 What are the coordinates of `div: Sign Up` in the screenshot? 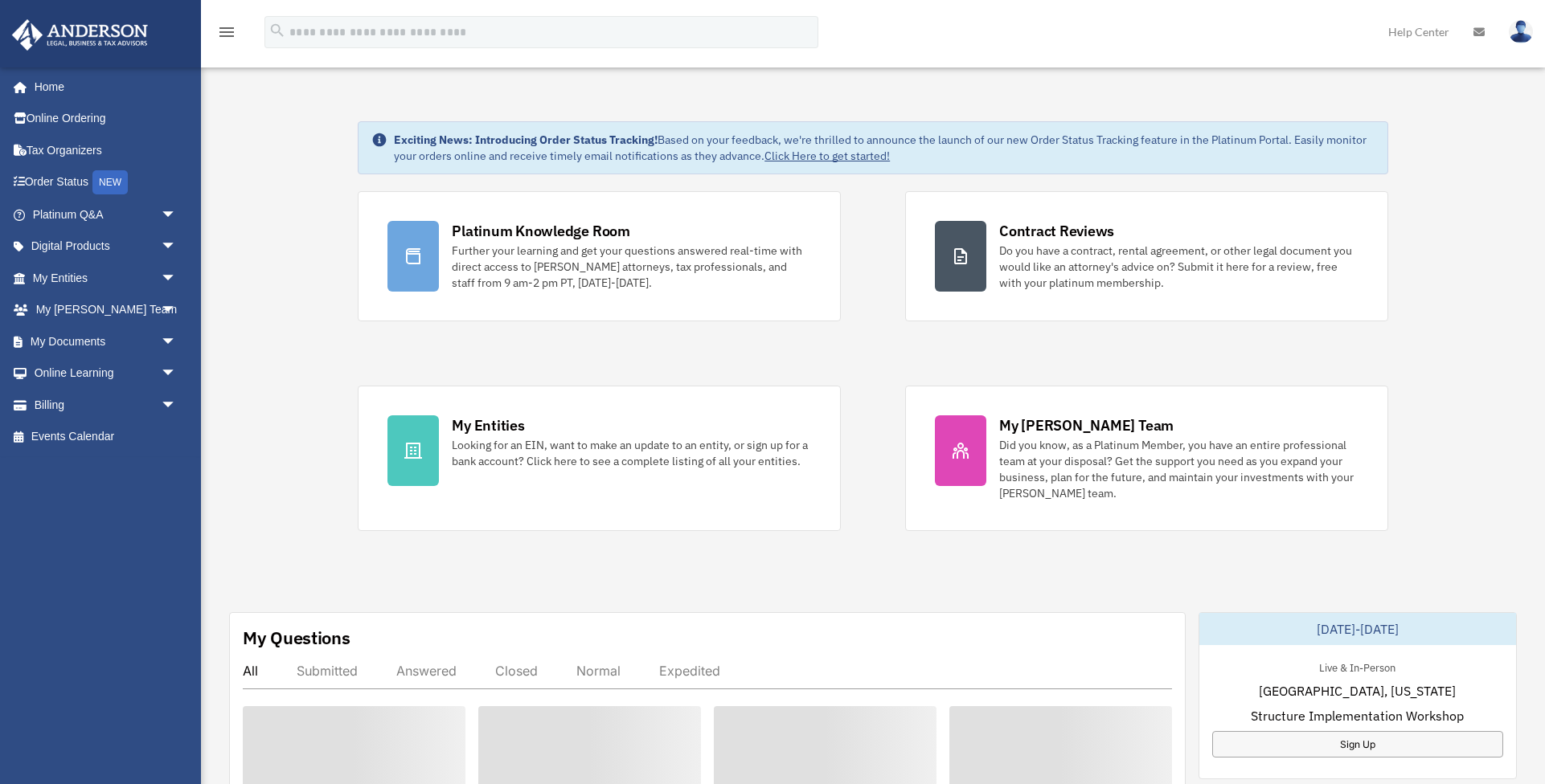 It's located at (1358, 744).